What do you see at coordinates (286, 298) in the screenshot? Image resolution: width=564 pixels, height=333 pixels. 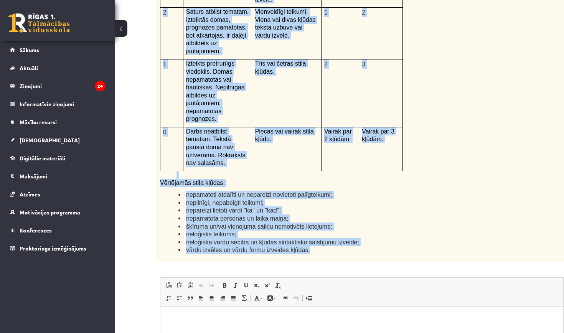 I see `a: Link (⌘+K)` at bounding box center [286, 298].